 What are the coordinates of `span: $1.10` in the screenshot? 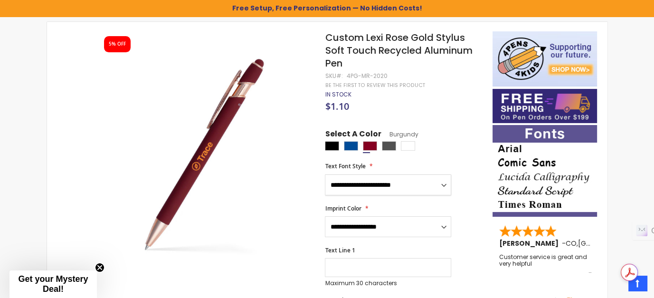 It's located at (337, 106).